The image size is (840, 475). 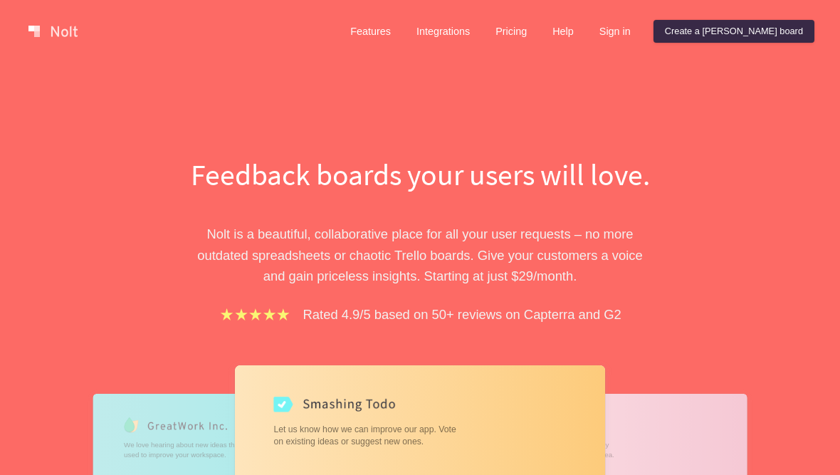 What do you see at coordinates (511, 31) in the screenshot?
I see `a: Pricing` at bounding box center [511, 31].